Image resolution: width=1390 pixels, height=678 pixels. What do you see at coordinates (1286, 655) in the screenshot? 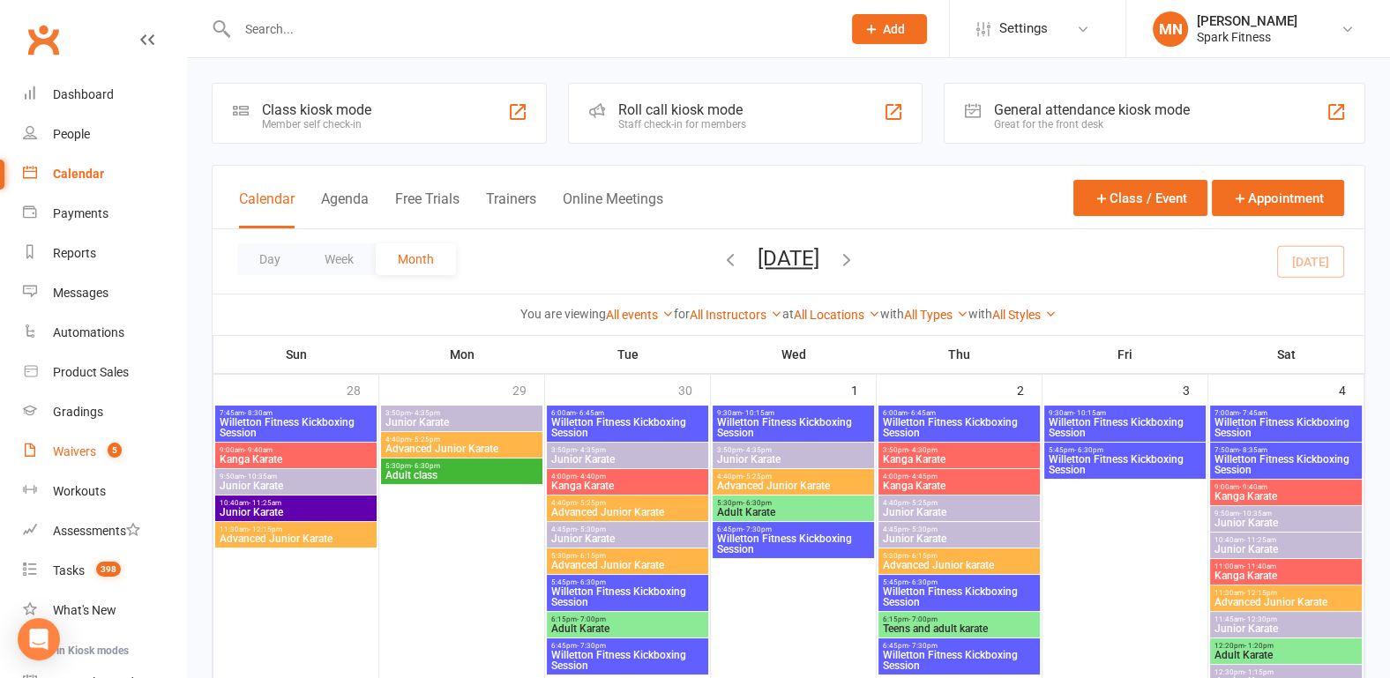
I see `span: Adult Karate` at bounding box center [1286, 655].